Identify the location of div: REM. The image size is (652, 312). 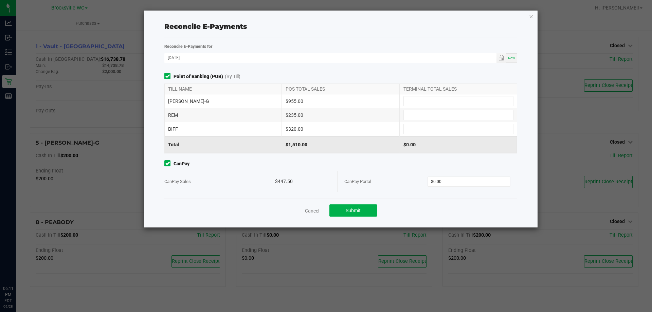
(223, 115).